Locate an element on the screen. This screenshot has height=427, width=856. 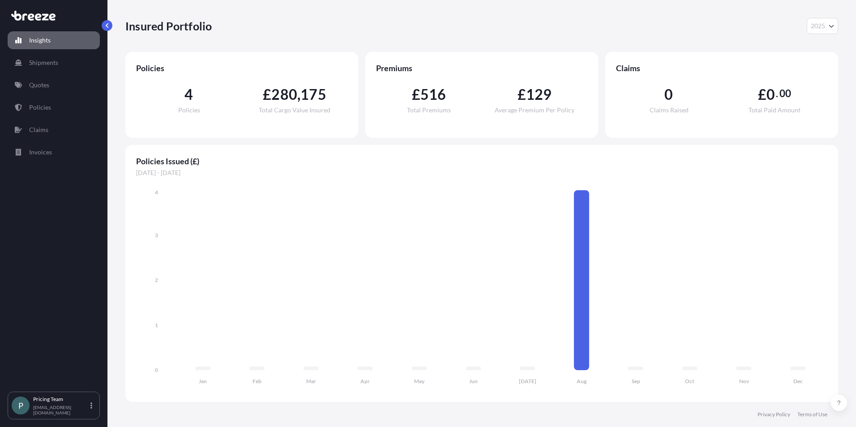
span: 4 is located at coordinates (188, 94).